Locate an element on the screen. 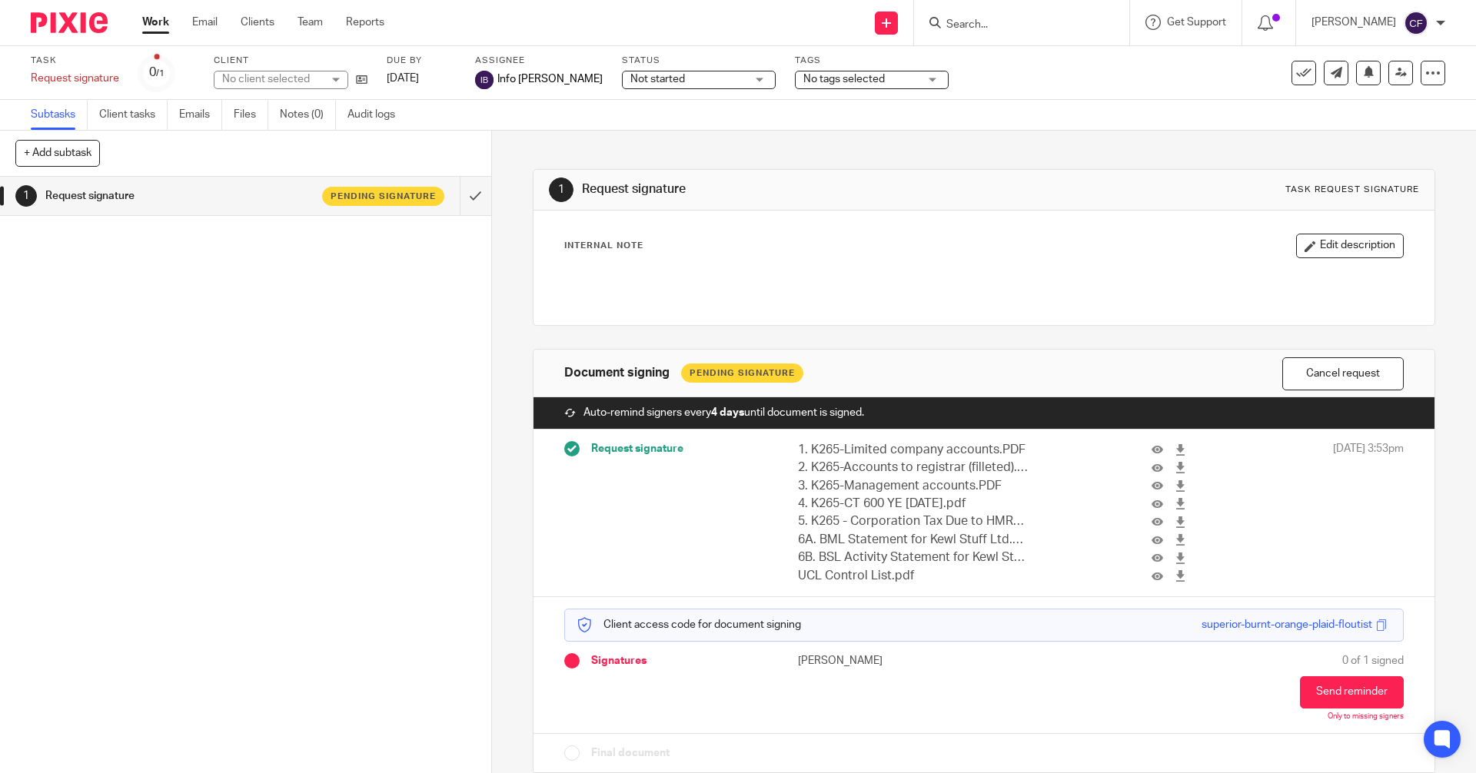  span: Final document is located at coordinates (630, 753).